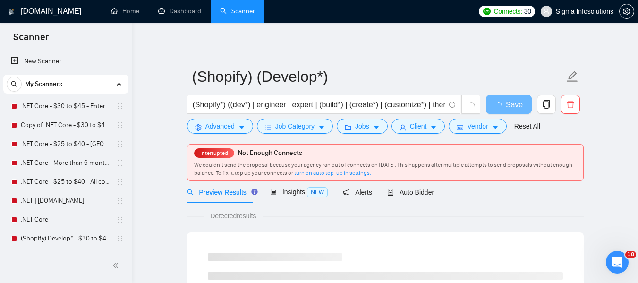  I want to click on a: turn on auto top-up in settings., so click(332, 173).